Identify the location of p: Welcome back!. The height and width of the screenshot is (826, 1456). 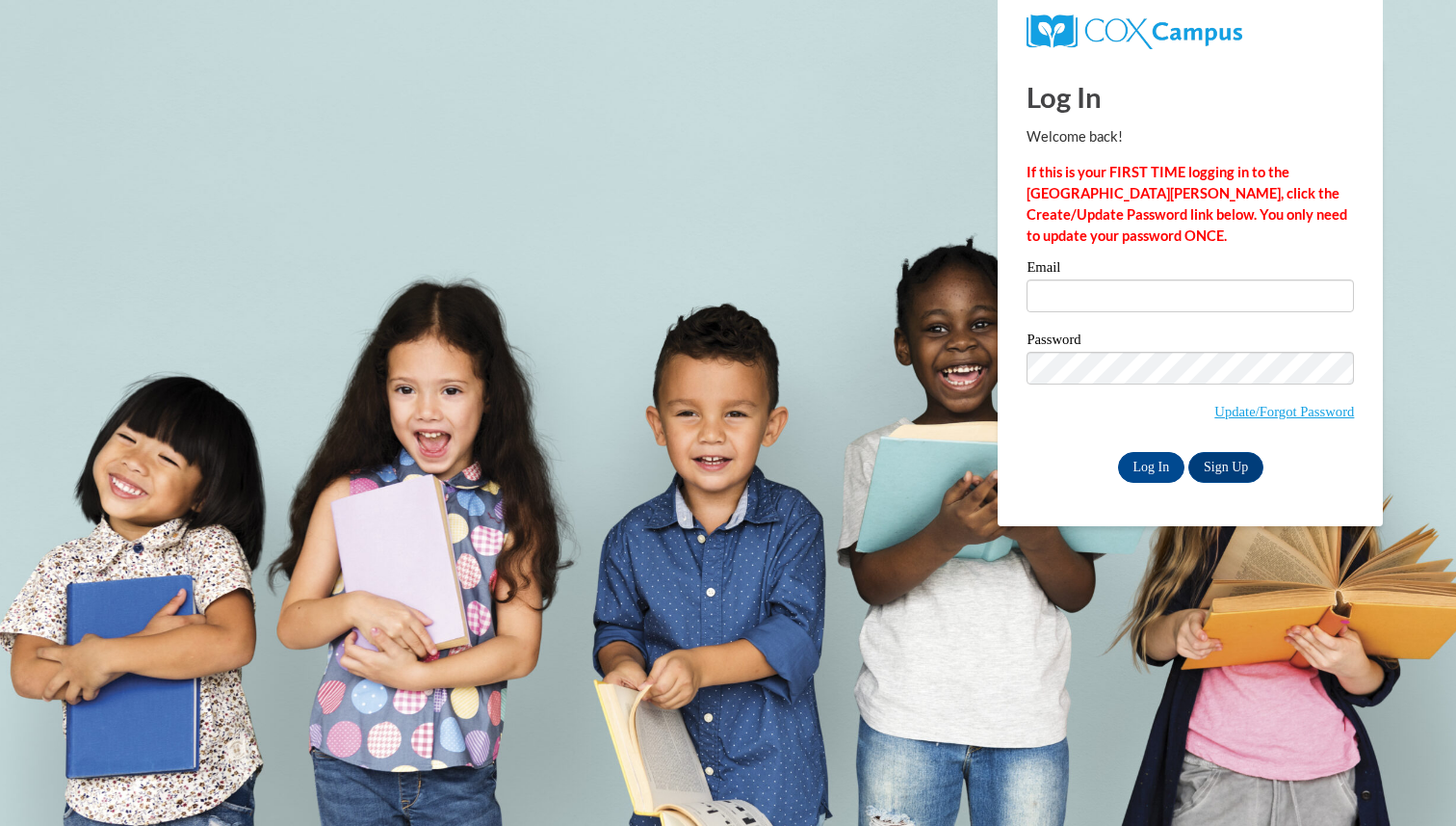
(1190, 137).